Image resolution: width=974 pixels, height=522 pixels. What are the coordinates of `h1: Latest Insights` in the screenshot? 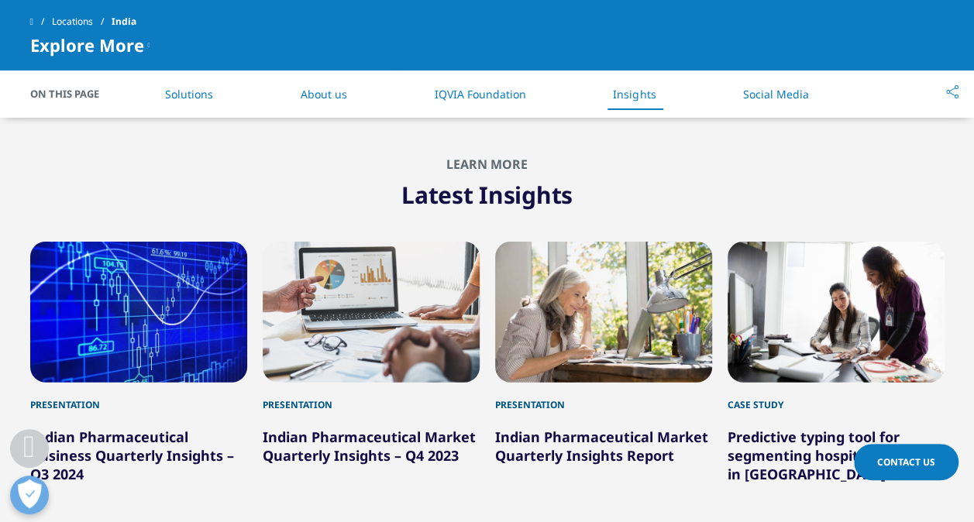 It's located at (488, 191).